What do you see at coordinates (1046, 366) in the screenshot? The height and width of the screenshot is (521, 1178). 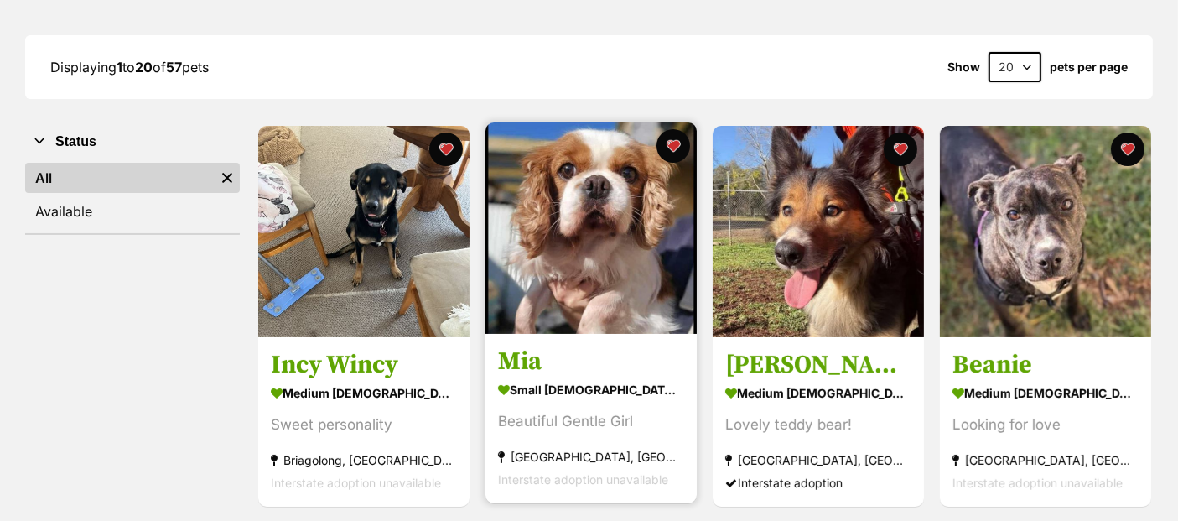 I see `h3: Beanie` at bounding box center [1046, 366].